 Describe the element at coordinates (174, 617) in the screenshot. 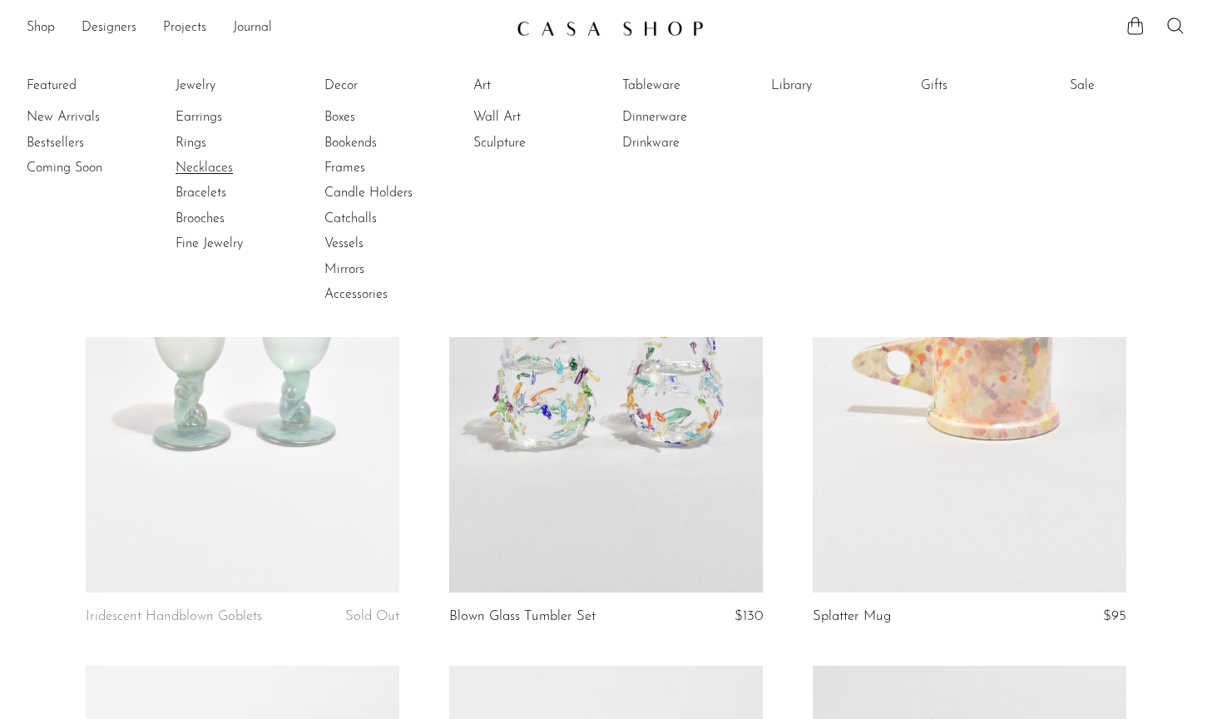

I see `a: Iridescent Handblown Goblets` at that location.